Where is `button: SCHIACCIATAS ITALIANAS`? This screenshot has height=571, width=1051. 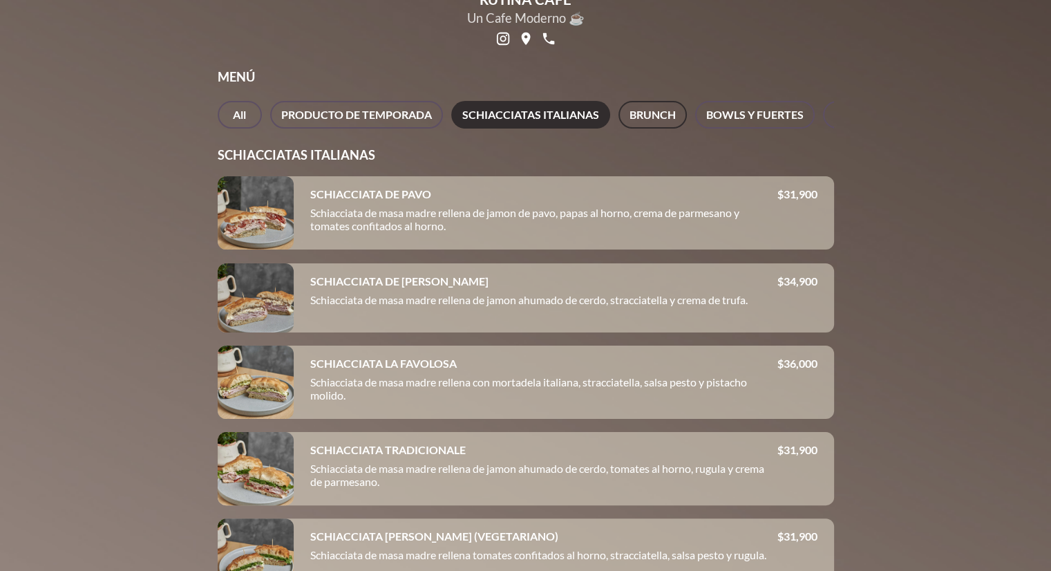 button: SCHIACCIATAS ITALIANAS is located at coordinates (531, 115).